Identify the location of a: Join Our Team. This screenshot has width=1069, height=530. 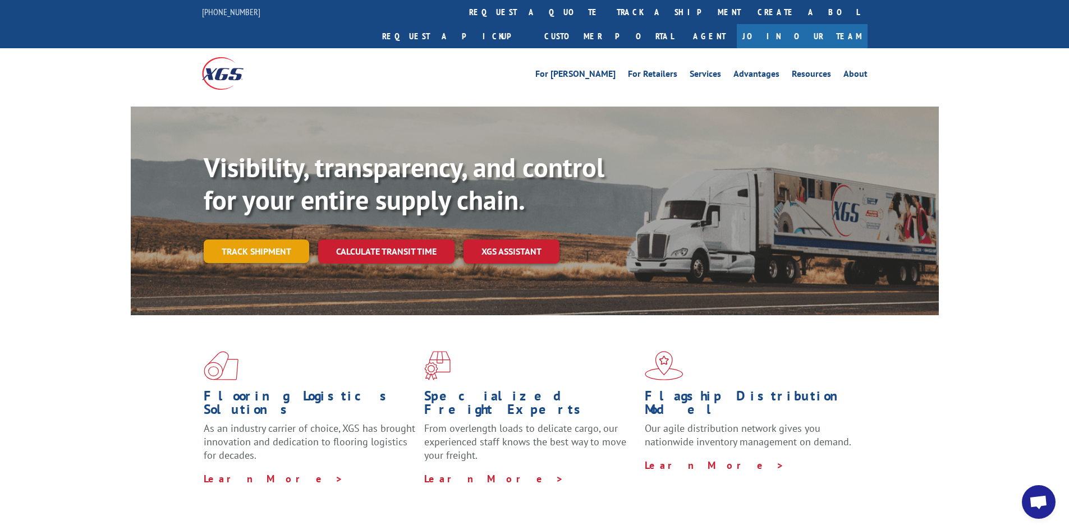
(802, 36).